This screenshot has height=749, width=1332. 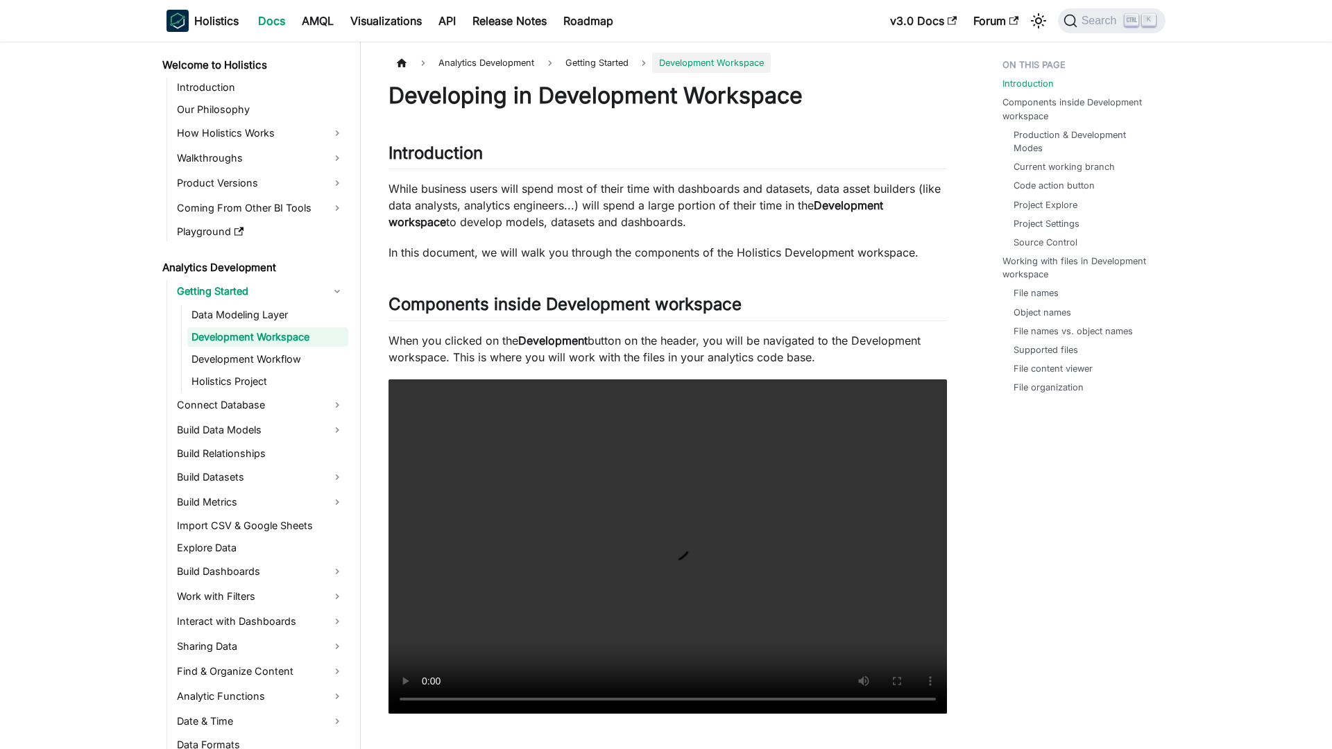 What do you see at coordinates (668, 547) in the screenshot?
I see `video: Your browser does not support embedding video, but you can .` at bounding box center [668, 547].